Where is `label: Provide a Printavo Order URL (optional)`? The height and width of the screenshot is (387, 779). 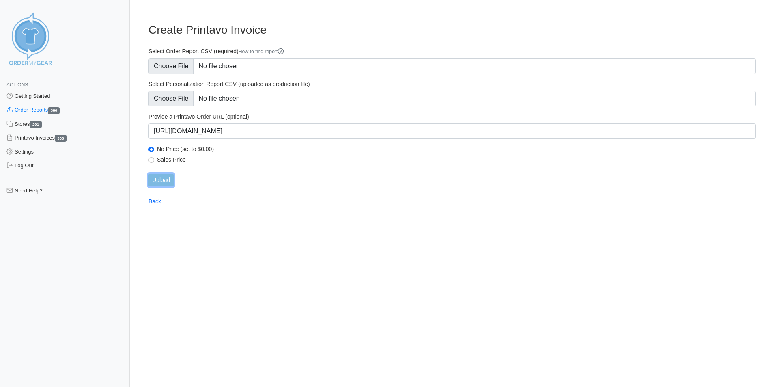
label: Provide a Printavo Order URL (optional) is located at coordinates (452, 116).